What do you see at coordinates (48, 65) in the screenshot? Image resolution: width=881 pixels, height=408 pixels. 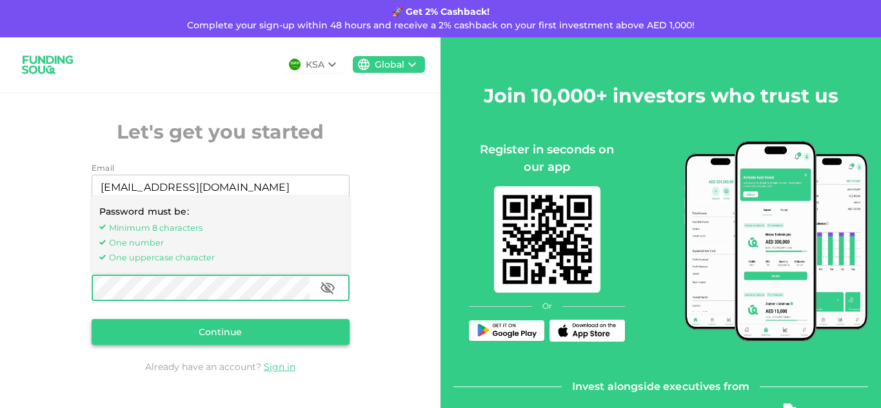 I see `img: logo` at bounding box center [48, 65].